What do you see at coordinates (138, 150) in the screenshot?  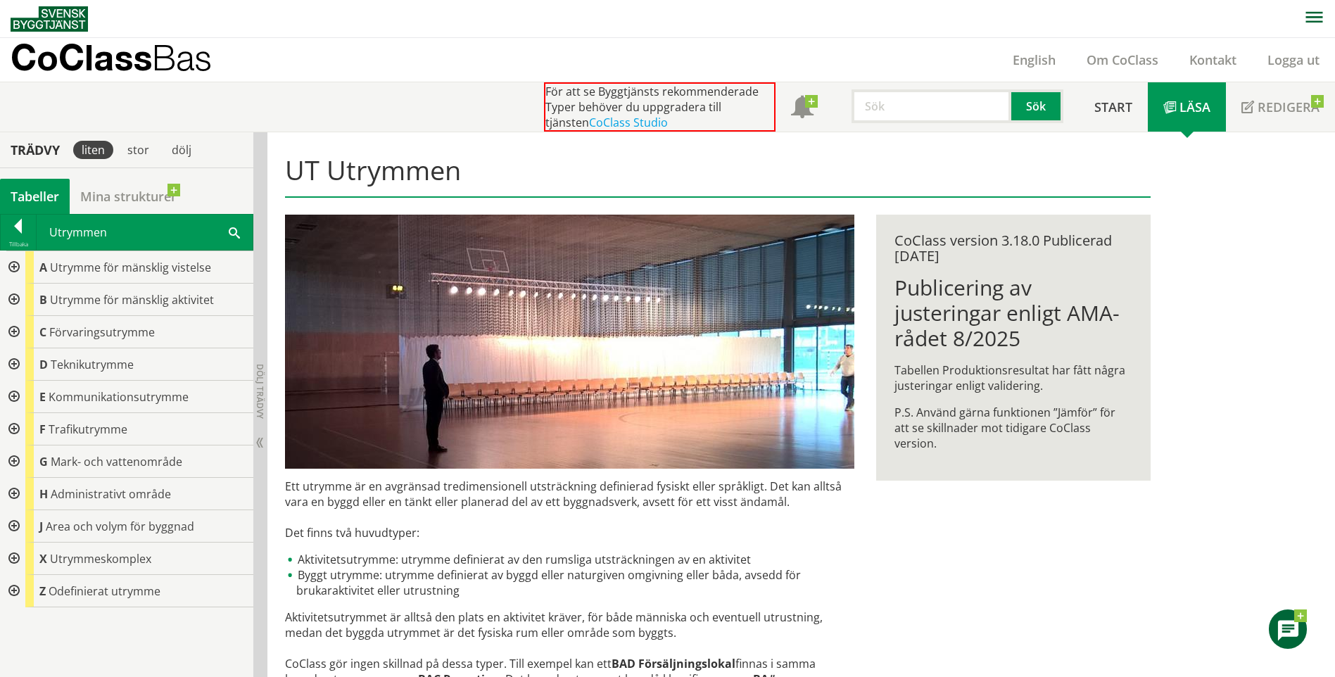 I see `div: stor` at bounding box center [138, 150].